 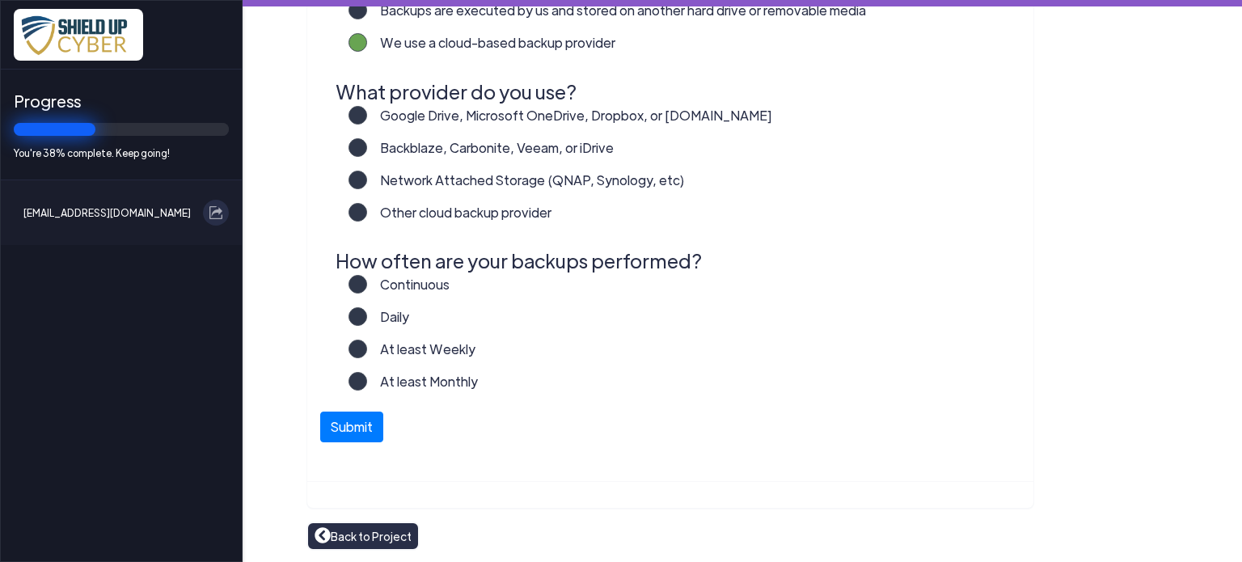 I want to click on label: At least Monthly, so click(x=422, y=388).